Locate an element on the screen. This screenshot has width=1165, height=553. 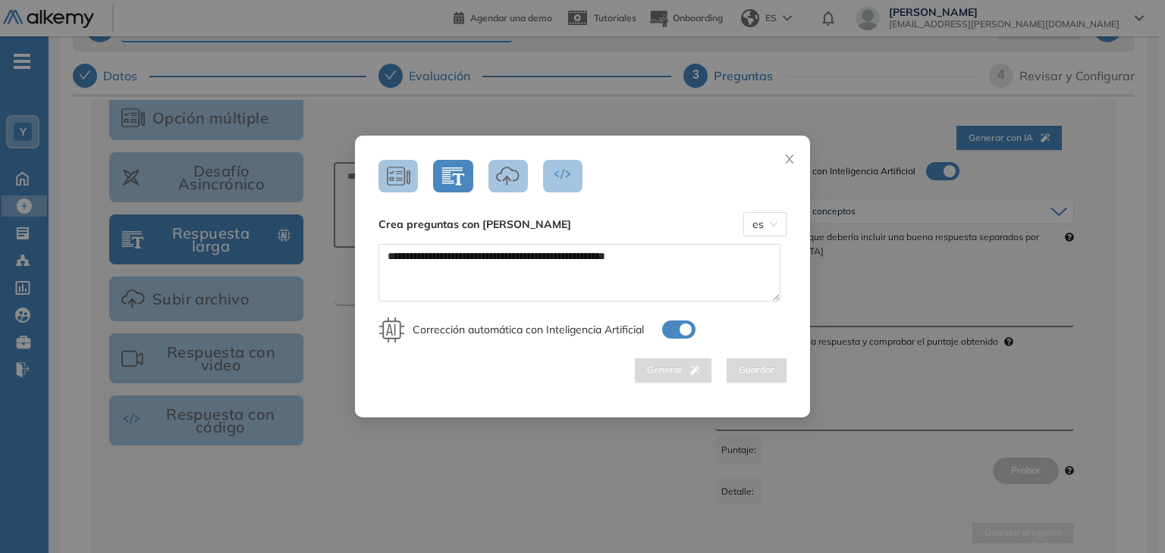
span: Guardar is located at coordinates (756, 370).